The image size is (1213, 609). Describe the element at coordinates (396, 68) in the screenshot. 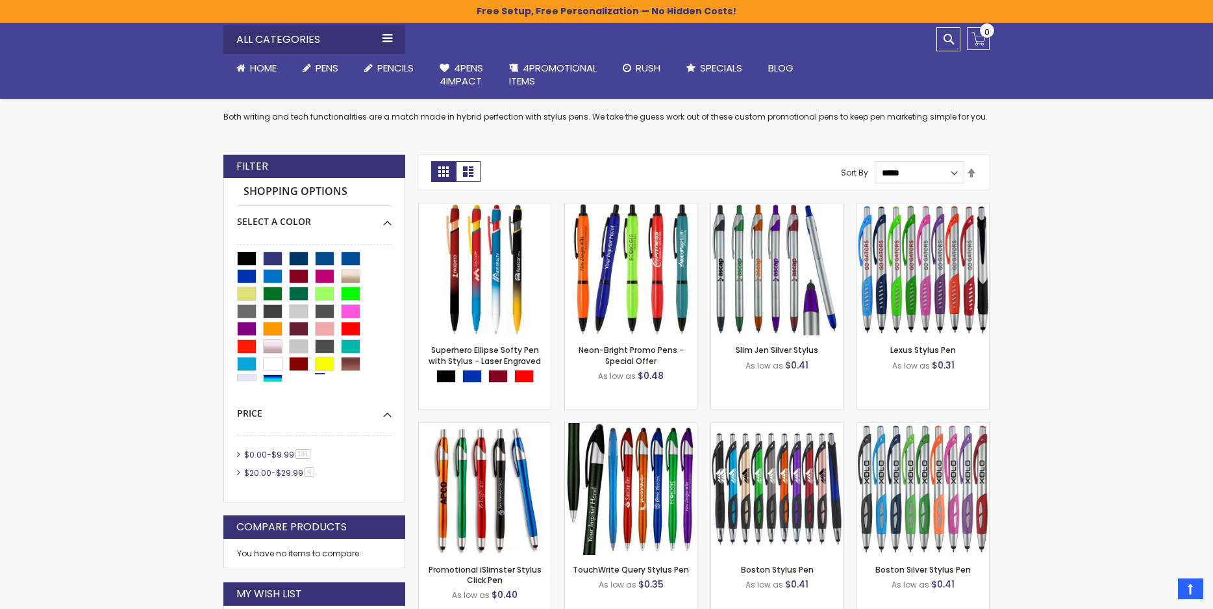

I see `span: Pencils` at that location.